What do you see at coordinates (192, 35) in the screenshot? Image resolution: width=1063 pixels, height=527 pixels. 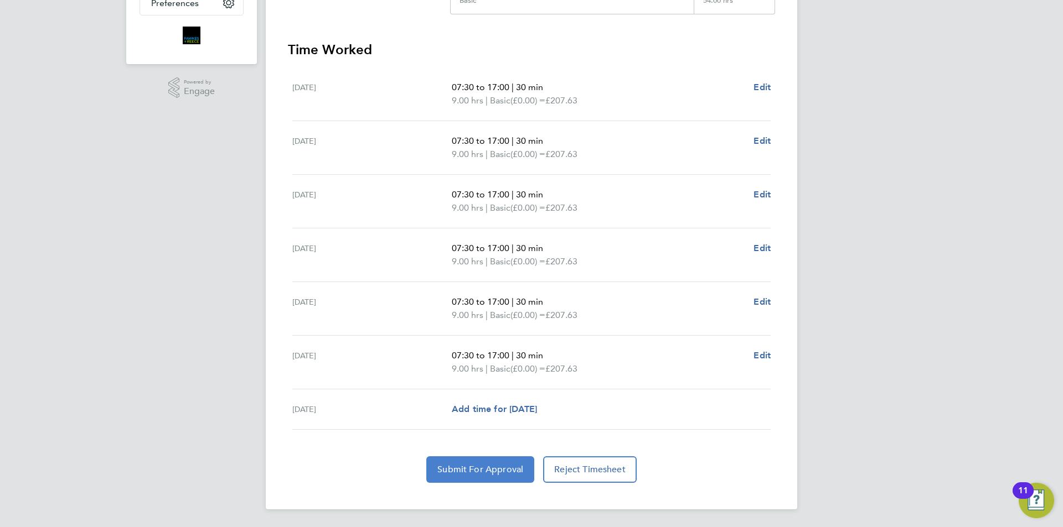 I see `img: bromak-logo-retina.png` at bounding box center [192, 35].